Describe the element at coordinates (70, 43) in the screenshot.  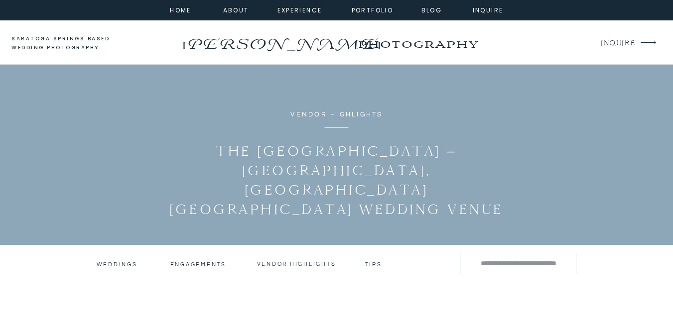
I see `p: saratoga springs based wedding photography` at that location.